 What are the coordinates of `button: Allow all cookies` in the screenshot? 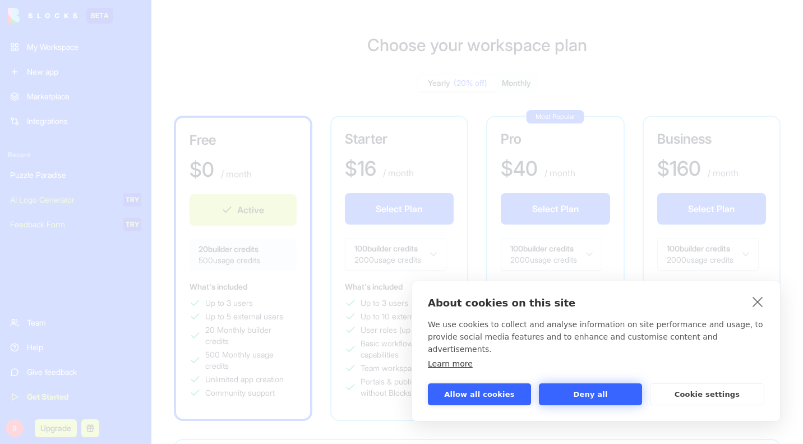 It's located at (479, 394).